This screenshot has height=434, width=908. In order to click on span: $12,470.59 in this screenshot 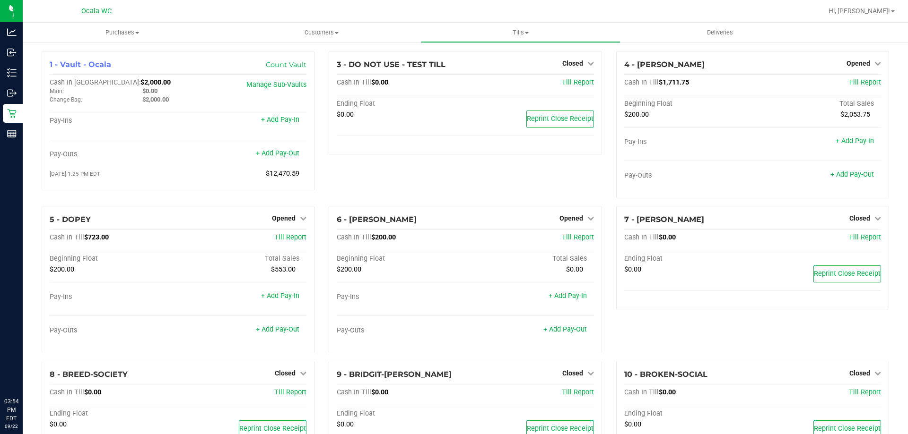, I will do `click(282, 174)`.